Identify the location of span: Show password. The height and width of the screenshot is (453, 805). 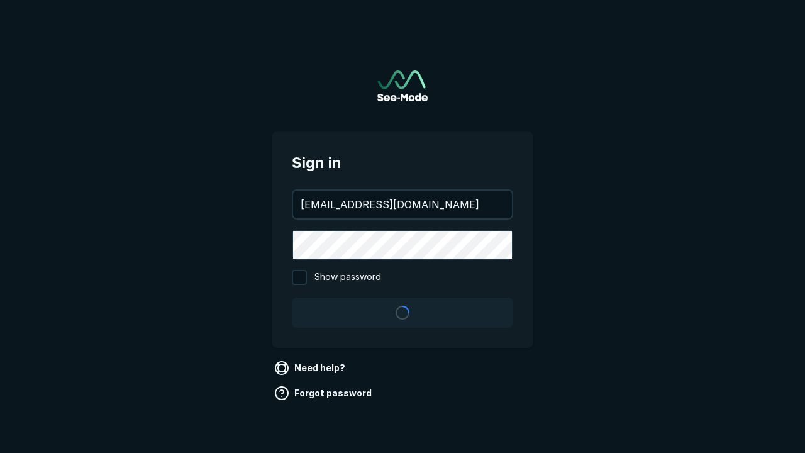
(348, 277).